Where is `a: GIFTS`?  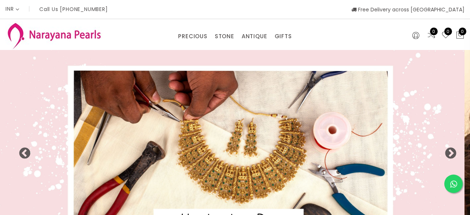 a: GIFTS is located at coordinates (283, 36).